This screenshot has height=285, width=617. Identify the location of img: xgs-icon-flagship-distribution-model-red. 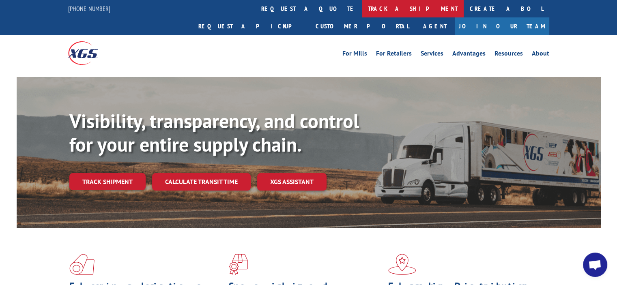
(402, 264).